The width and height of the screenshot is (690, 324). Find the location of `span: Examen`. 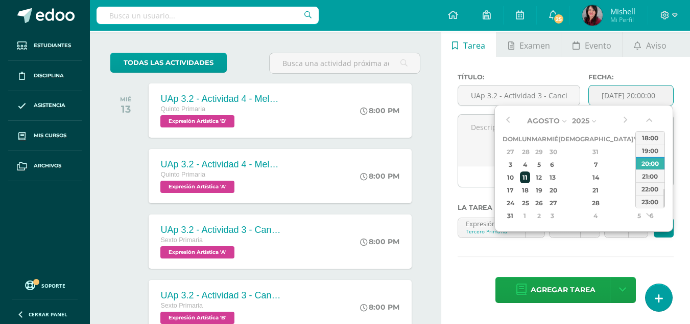

span: Examen is located at coordinates (535, 45).